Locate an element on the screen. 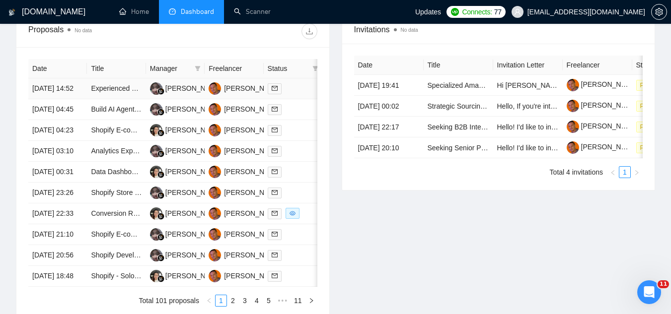  a: Build AI Agent (or Agents) to Analyze and Perform Marketing Tasks (Budget Unknown) is located at coordinates (224, 109).